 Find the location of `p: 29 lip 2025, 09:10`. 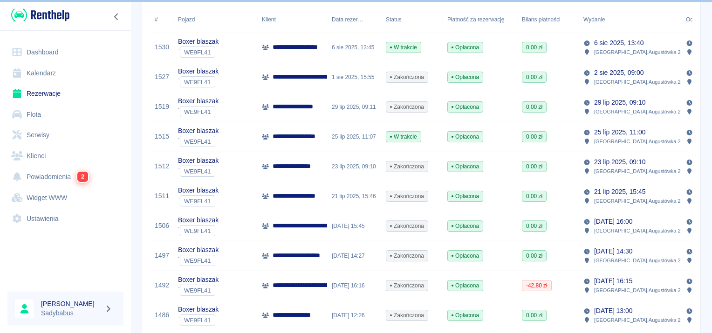

p: 29 lip 2025, 09:10 is located at coordinates (619, 102).